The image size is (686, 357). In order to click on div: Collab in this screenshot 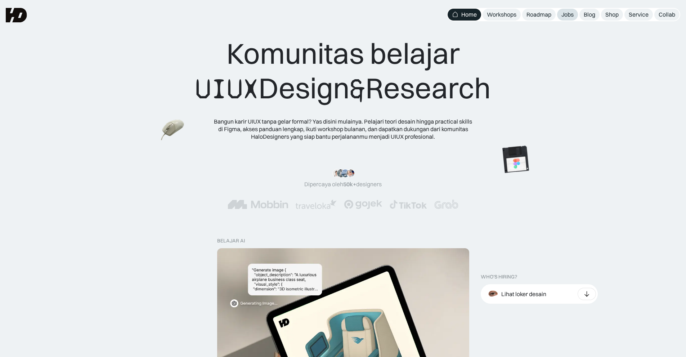, I will do `click(667, 14)`.